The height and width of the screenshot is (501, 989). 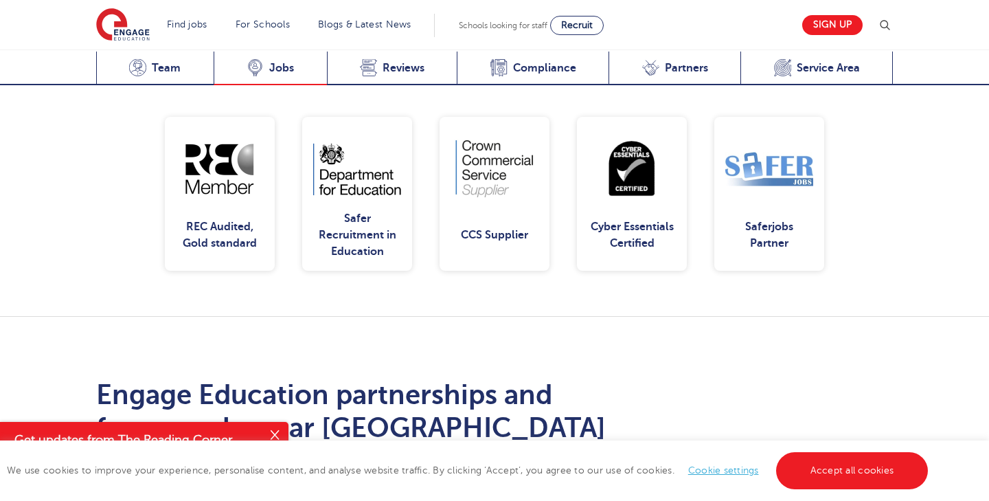 What do you see at coordinates (817, 68) in the screenshot?
I see `a: Service Area` at bounding box center [817, 68].